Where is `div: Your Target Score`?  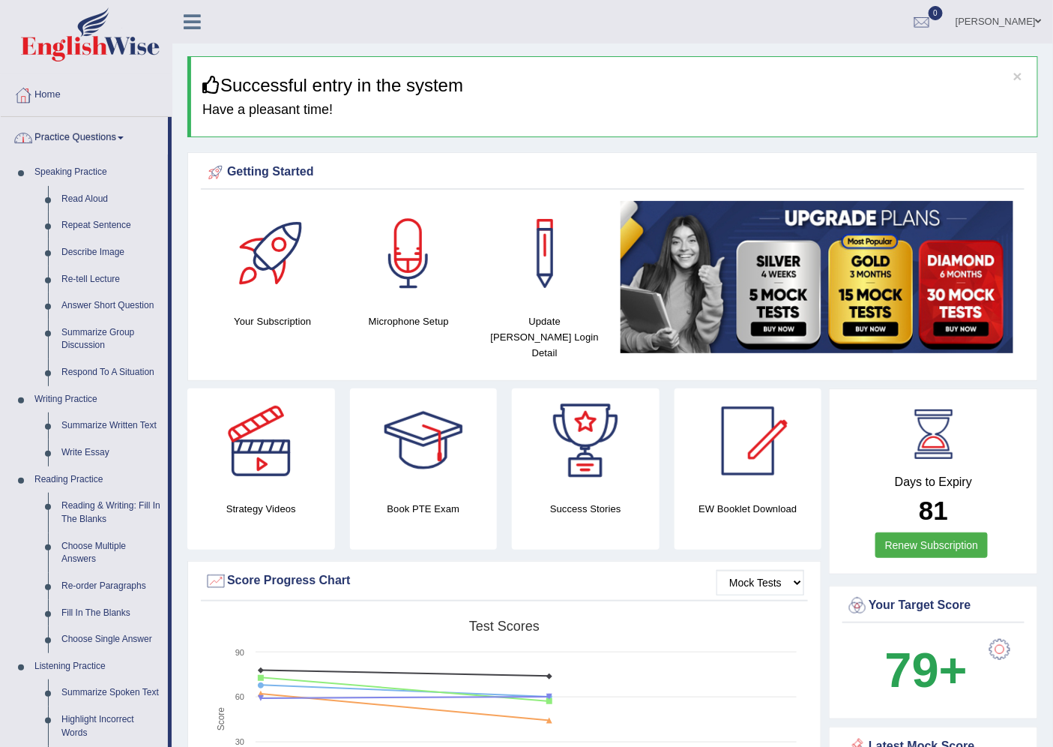
div: Your Target Score is located at coordinates (934, 606).